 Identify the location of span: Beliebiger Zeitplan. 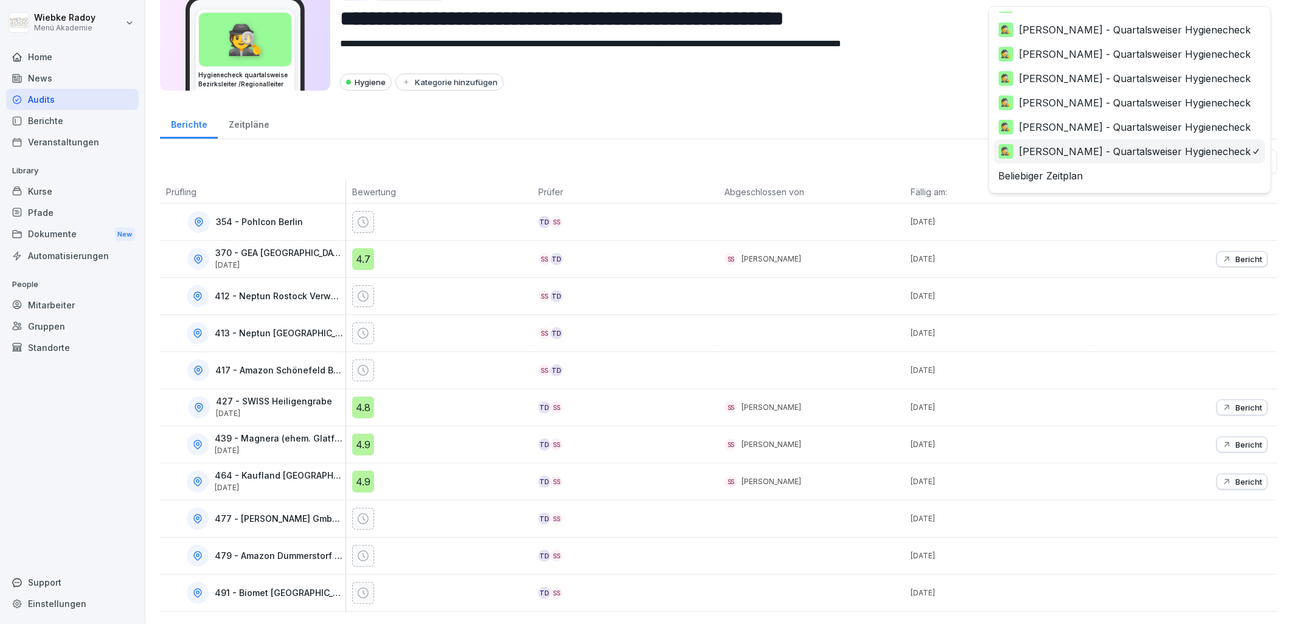
(1040, 176).